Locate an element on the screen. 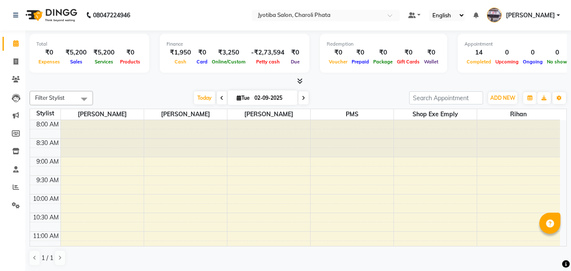 The image size is (571, 271). span: Online/Custom is located at coordinates (229, 62).